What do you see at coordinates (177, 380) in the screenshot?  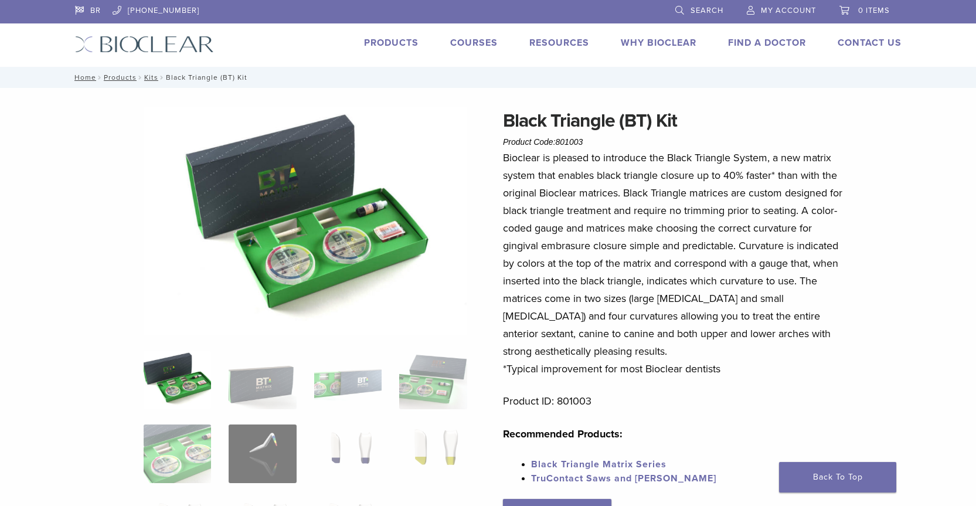 I see `img: Intro-Black-Triangle-Kit-6-Copy-e1548792917662-324x324.jpg` at bounding box center [177, 380].